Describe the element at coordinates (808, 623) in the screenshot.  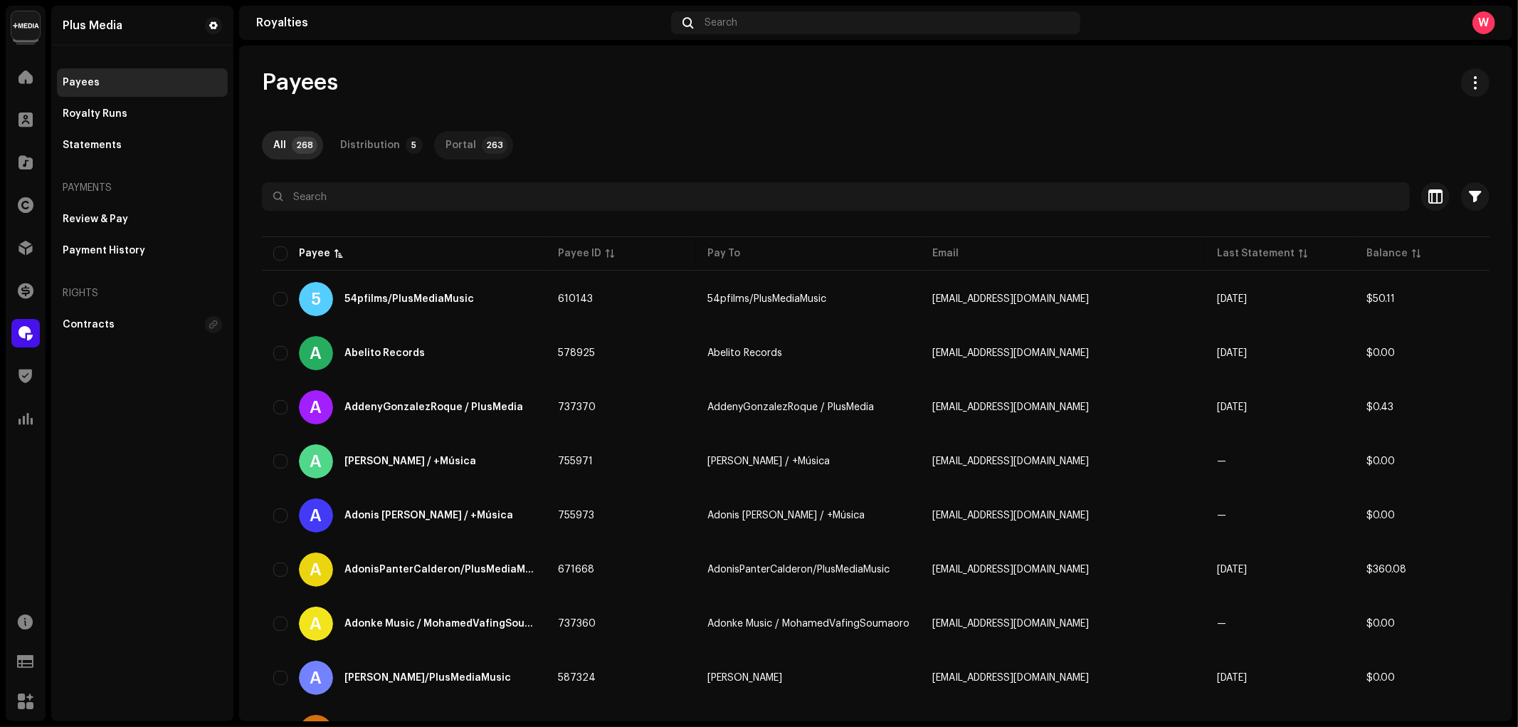
I see `span: Adonke Music / MohamedVafingSoumaoro` at that location.